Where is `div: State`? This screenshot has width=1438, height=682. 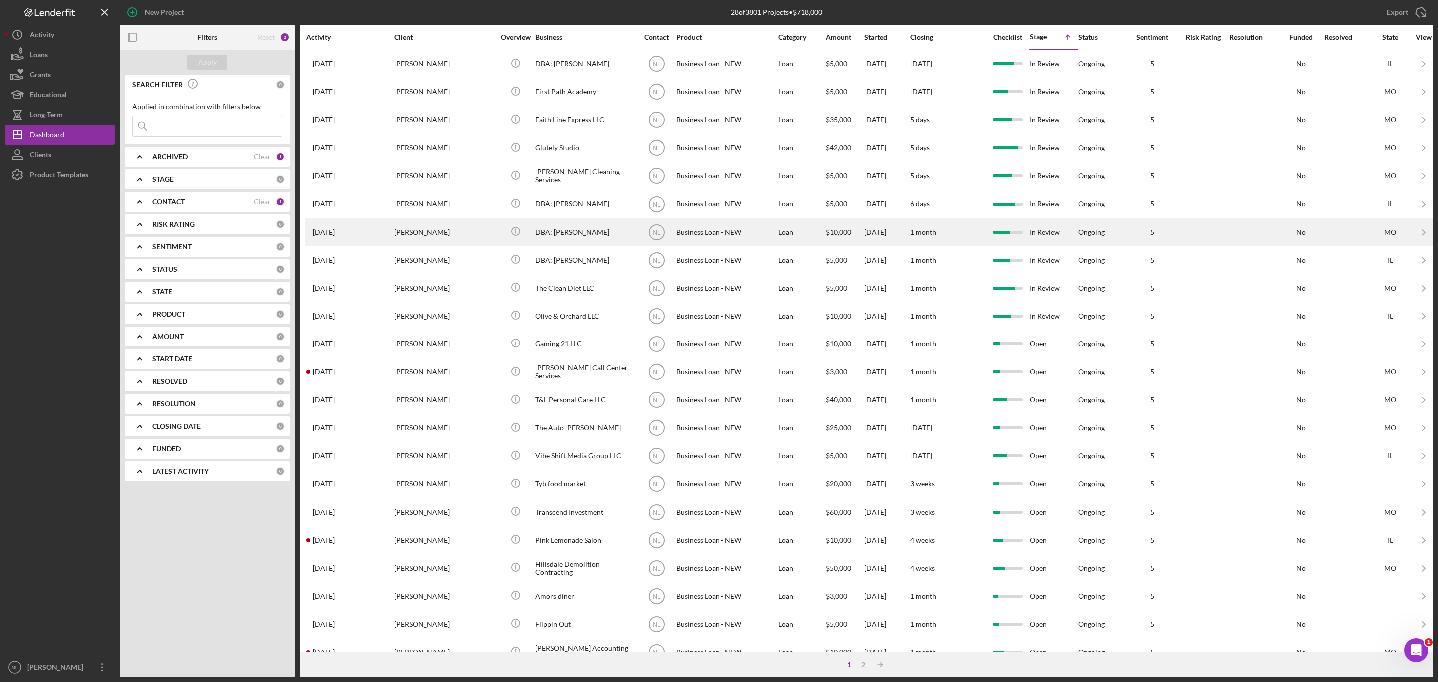 div: State is located at coordinates (1390, 37).